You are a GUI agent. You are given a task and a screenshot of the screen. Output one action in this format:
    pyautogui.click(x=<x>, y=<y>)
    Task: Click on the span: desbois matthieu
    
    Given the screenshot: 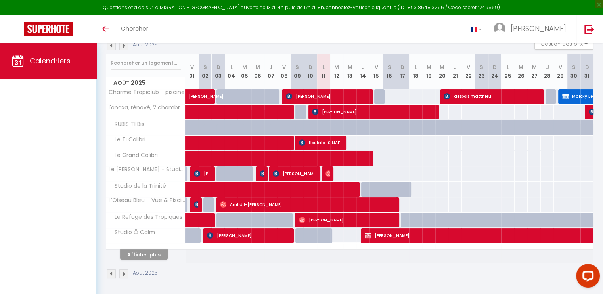 What is the action you would take?
    pyautogui.click(x=492, y=96)
    